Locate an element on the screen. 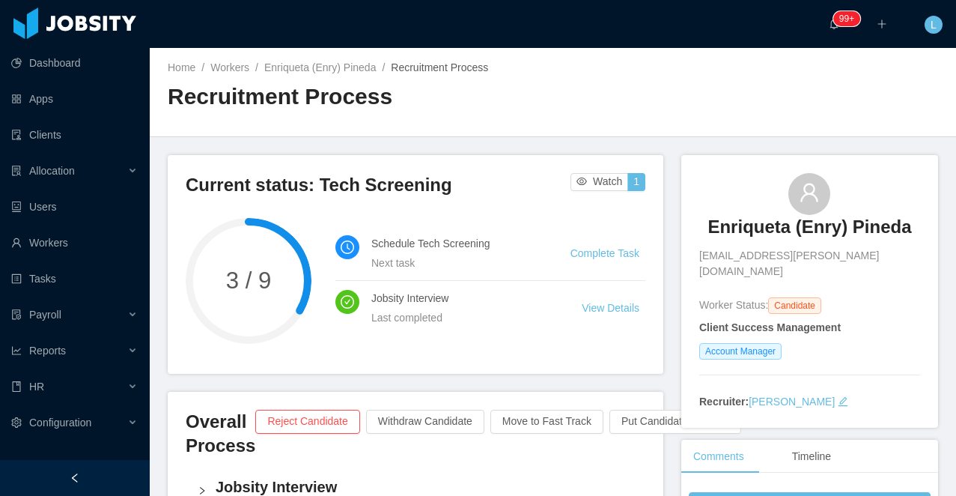 The image size is (956, 496). a: icon: auditClients is located at coordinates (74, 135).